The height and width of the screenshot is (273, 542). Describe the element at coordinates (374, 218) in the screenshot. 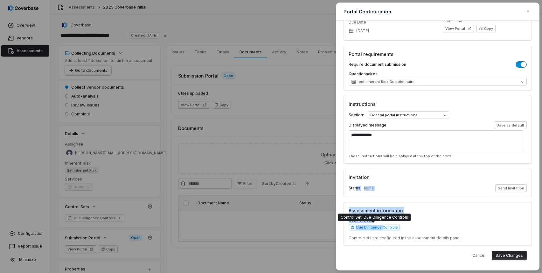

I see `div: Control Set: Due Dilligence Controls` at that location.